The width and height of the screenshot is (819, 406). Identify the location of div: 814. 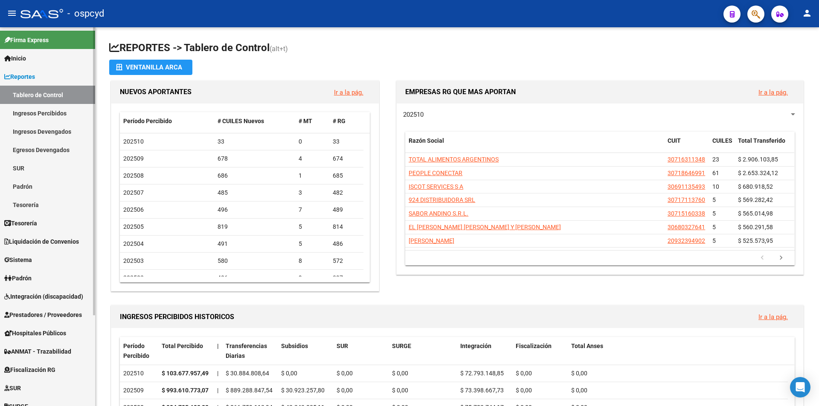
(346, 227).